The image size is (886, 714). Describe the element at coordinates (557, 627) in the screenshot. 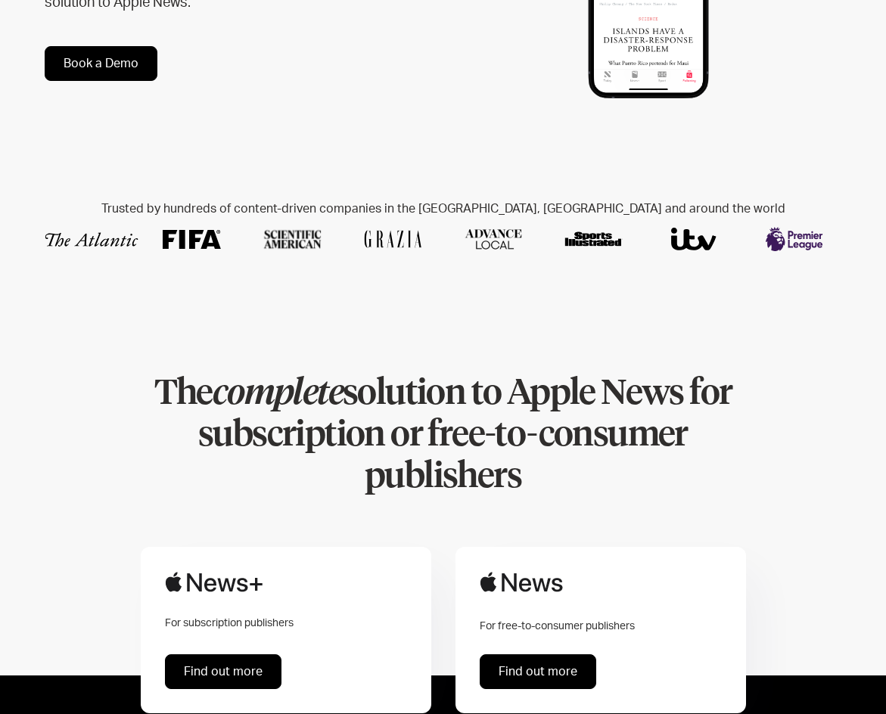

I see `span: For free-to-consumer publishers` at that location.